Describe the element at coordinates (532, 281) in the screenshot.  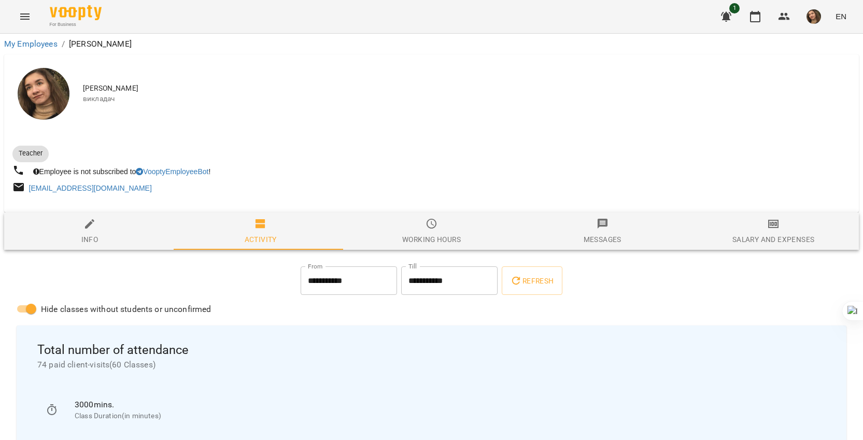
I see `span: Refresh` at that location.